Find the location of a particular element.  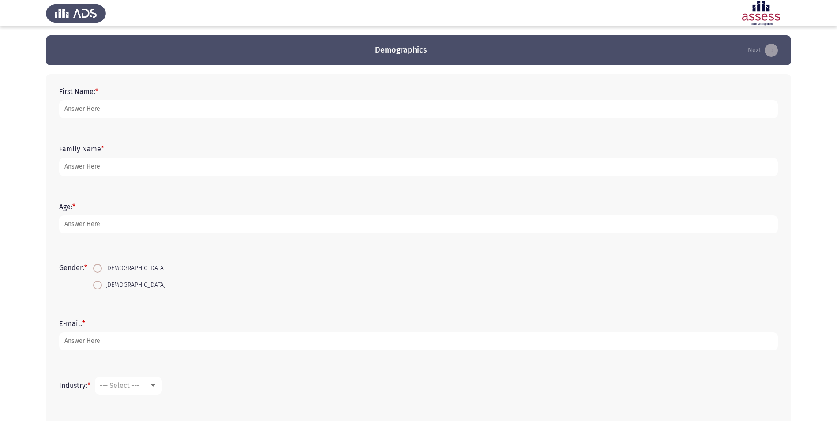

img: Assessment logo of ASSESS English Language Assessment (3 Module) (Ba - IB) is located at coordinates (761, 13).